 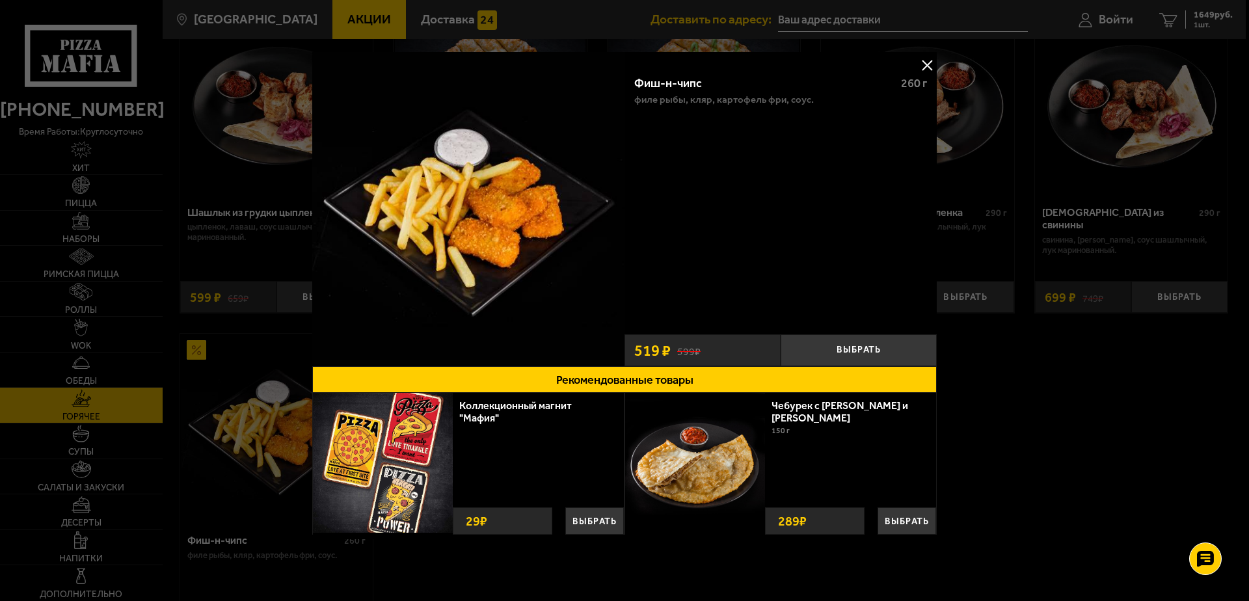 What do you see at coordinates (762, 84) in the screenshot?
I see `div: Фиш-н-чипс` at bounding box center [762, 84].